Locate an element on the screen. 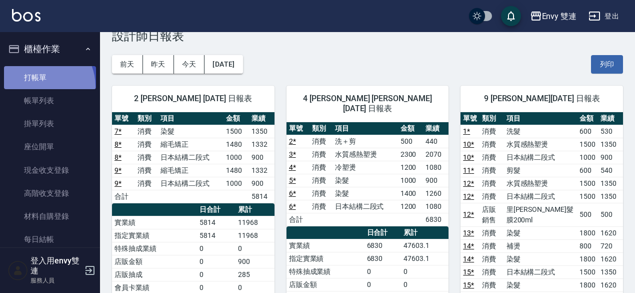 This screenshot has width=635, height=293. td: 補燙 is located at coordinates (541, 246).